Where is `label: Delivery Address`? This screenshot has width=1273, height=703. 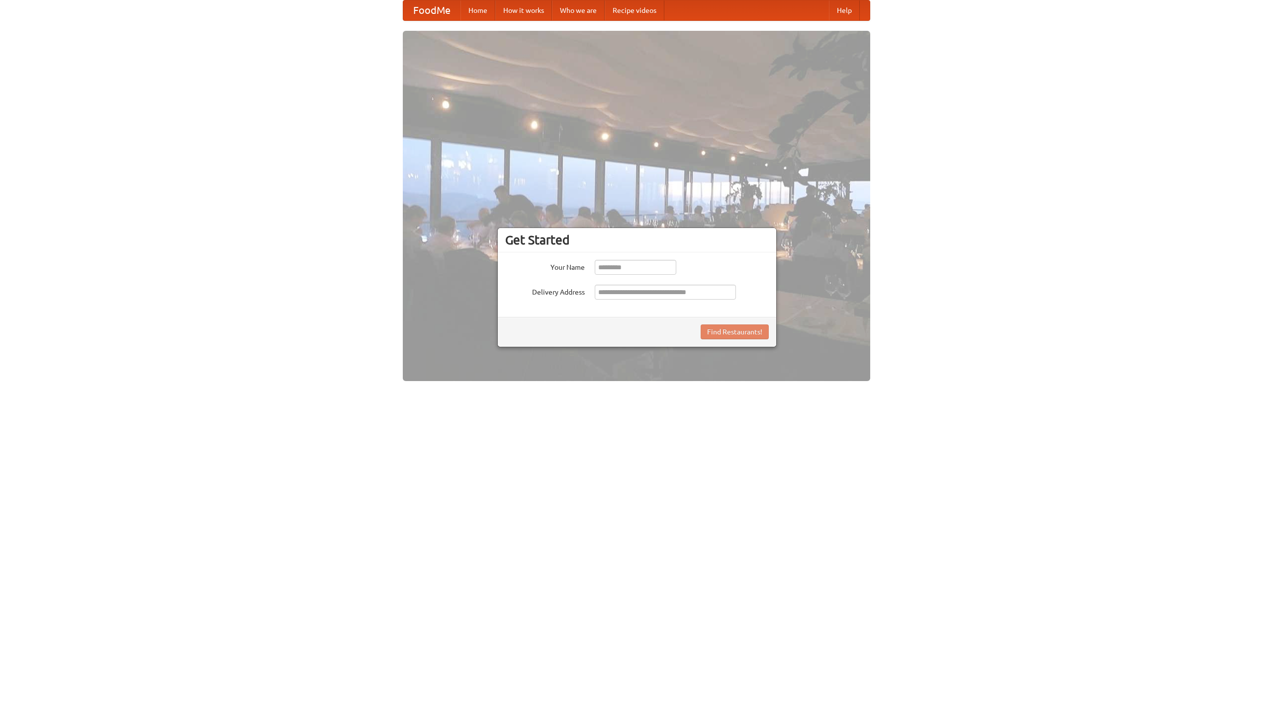
label: Delivery Address is located at coordinates (545, 291).